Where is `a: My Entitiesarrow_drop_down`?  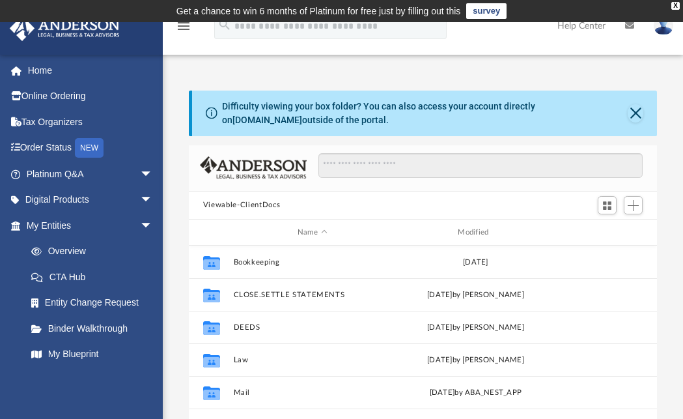 a: My Entitiesarrow_drop_down is located at coordinates (90, 225).